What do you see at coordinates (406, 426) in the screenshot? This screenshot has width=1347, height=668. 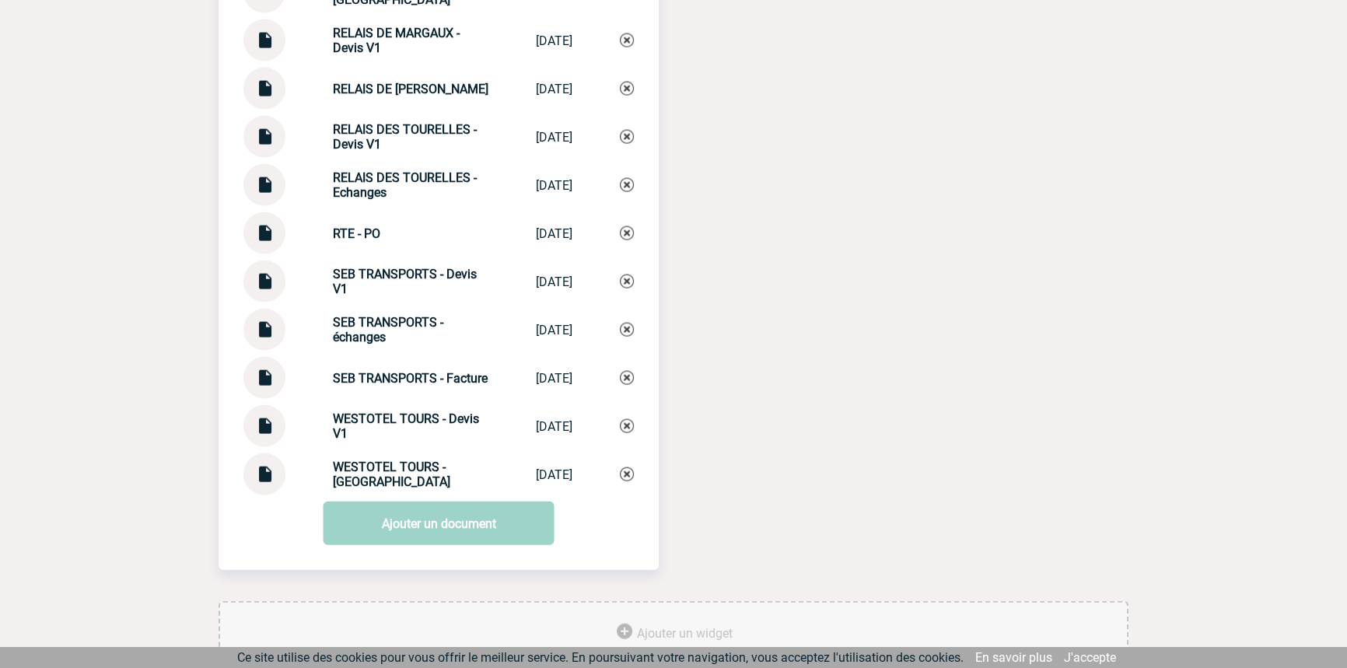 I see `strong: WESTOTEL TOURS - Devis V1` at bounding box center [406, 426].